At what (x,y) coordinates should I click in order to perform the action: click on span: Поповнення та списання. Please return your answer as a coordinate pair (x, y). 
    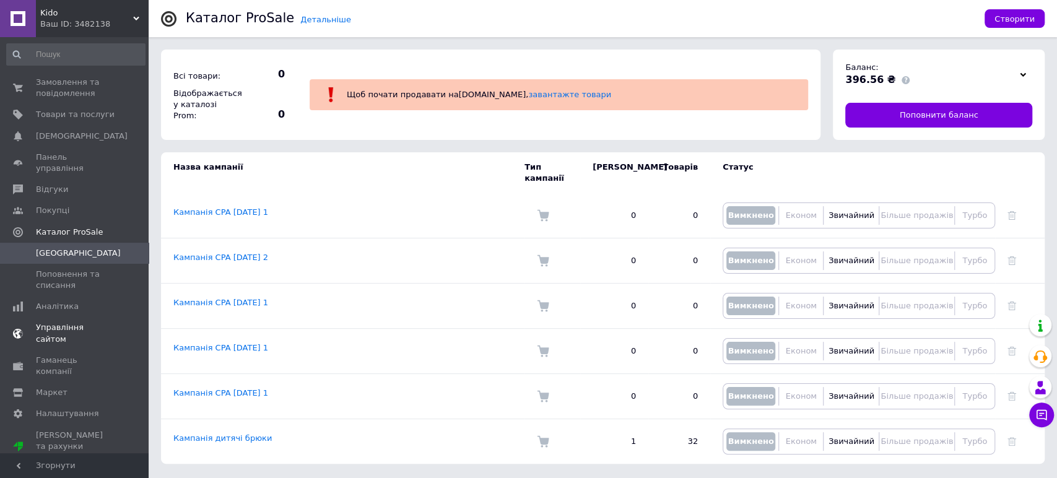
    Looking at the image, I should click on (75, 280).